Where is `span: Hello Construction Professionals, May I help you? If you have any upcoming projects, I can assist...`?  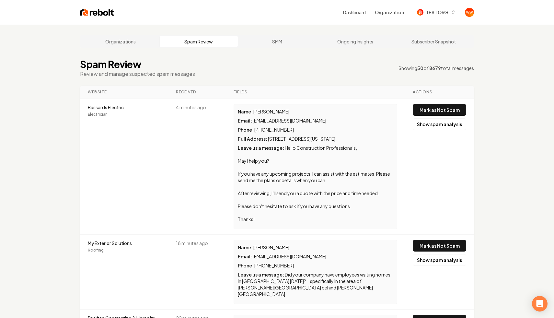 span: Hello Construction Professionals, May I help you? If you have any upcoming projects, I can assist... is located at coordinates (314, 183).